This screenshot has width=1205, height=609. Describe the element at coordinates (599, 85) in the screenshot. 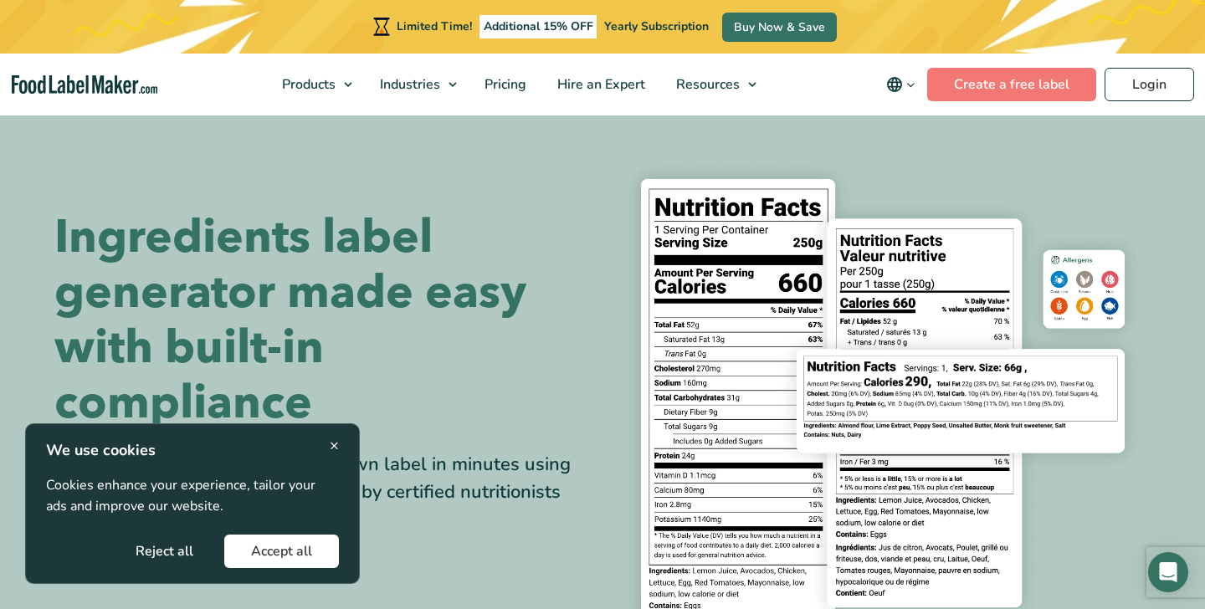

I see `span: Hire an Expert` at that location.